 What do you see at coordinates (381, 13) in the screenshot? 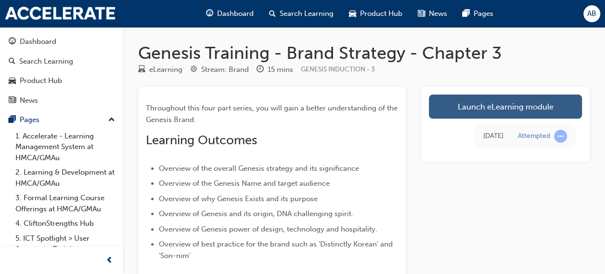
I see `span: Product Hub` at bounding box center [381, 13].